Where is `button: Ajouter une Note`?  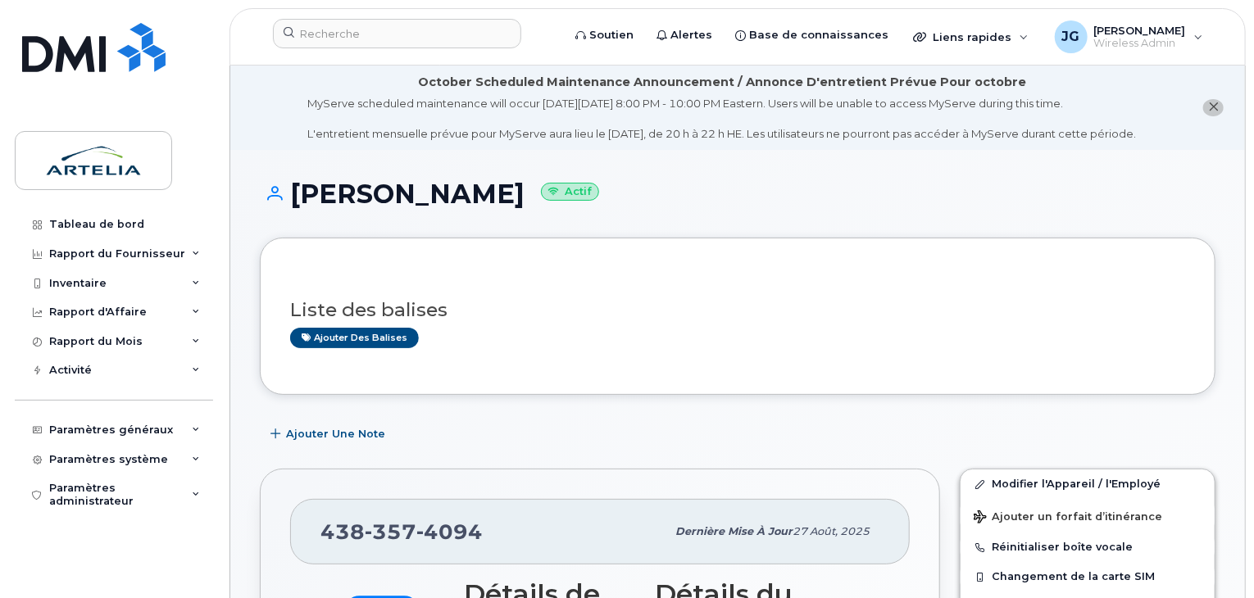 button: Ajouter une Note is located at coordinates (329, 434).